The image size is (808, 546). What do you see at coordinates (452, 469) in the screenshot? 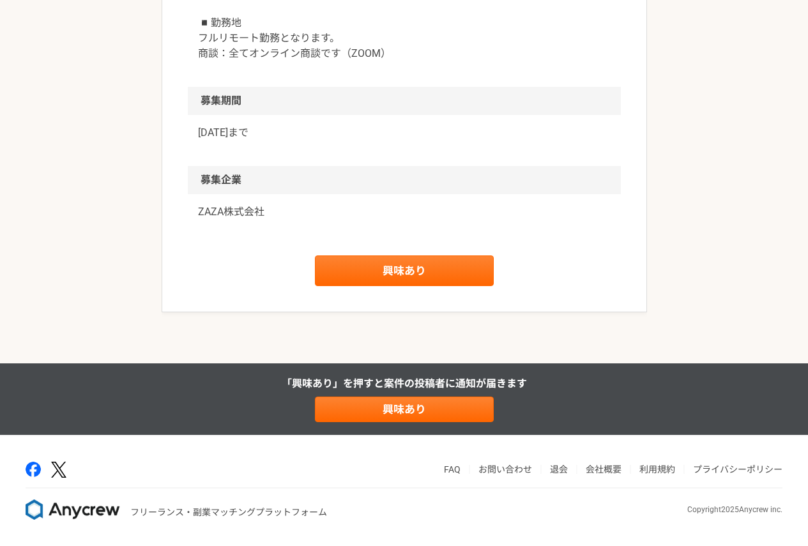
I see `a: FAQ` at bounding box center [452, 469].